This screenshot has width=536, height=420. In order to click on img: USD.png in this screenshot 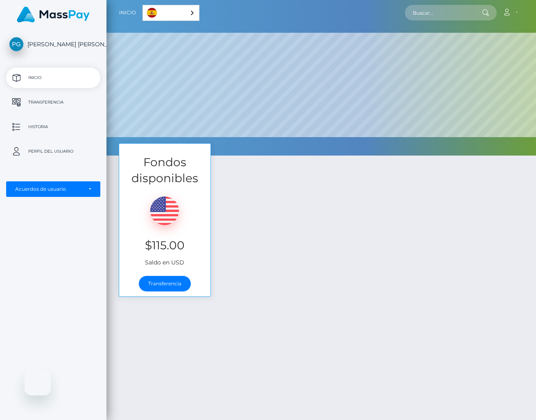, I will do `click(165, 211)`.